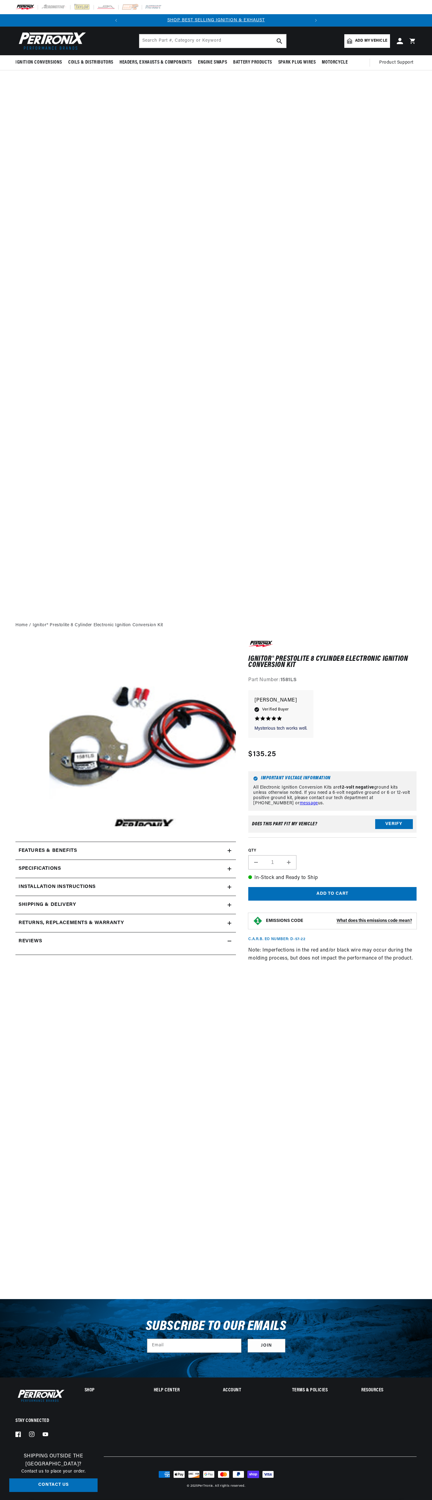  What do you see at coordinates (250, 1390) in the screenshot?
I see `summary: Account` at bounding box center [250, 1390].